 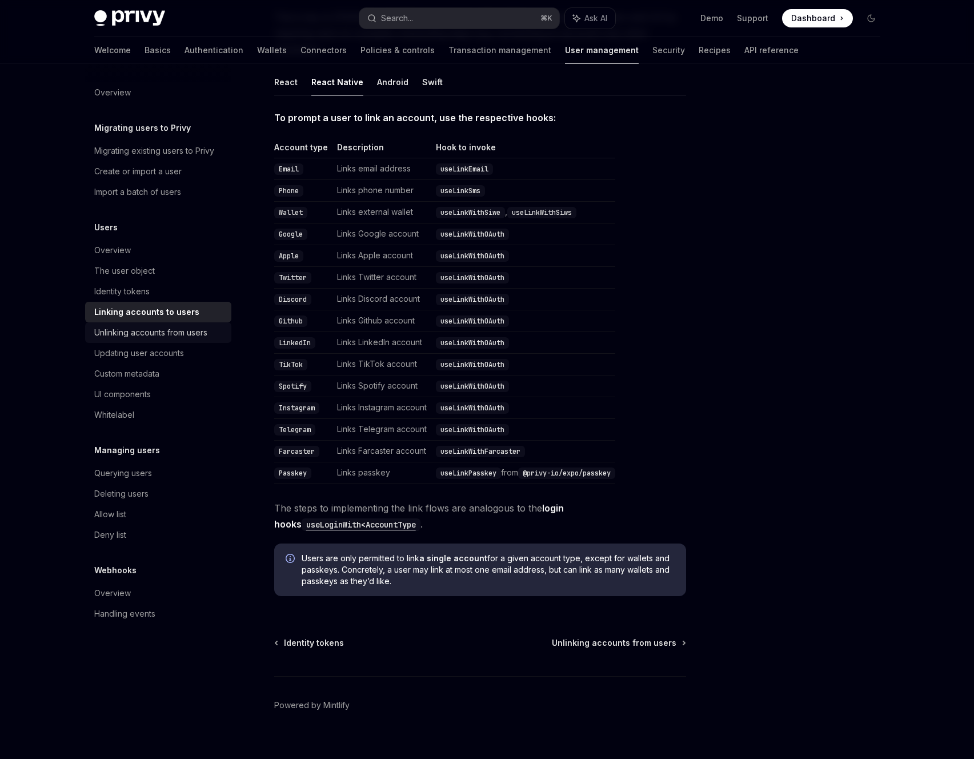 What do you see at coordinates (669, 50) in the screenshot?
I see `a: Security` at bounding box center [669, 50].